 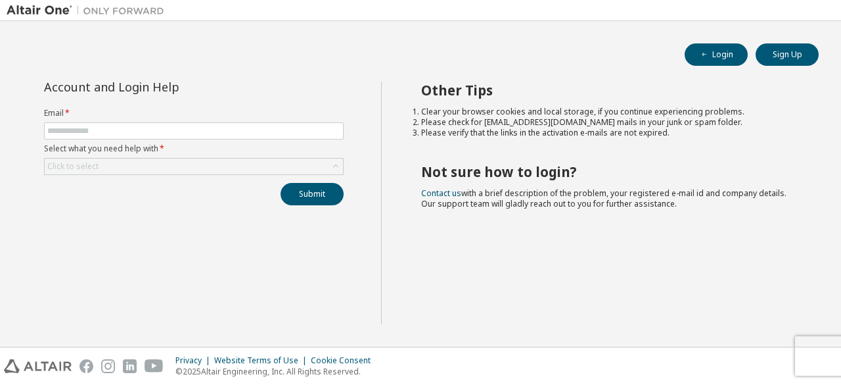 What do you see at coordinates (108, 366) in the screenshot?
I see `img: instagram.svg` at bounding box center [108, 366].